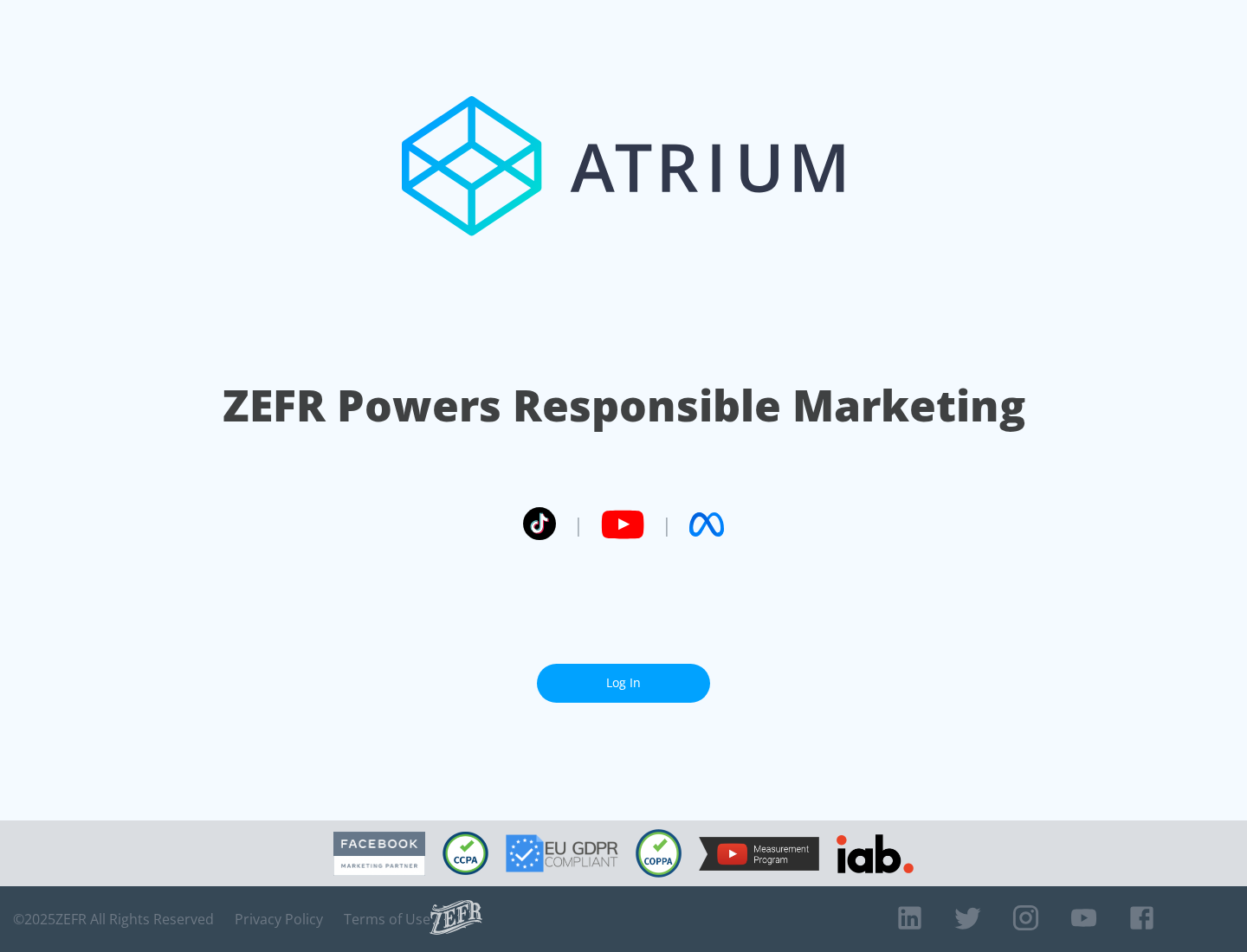 The height and width of the screenshot is (952, 1247). Describe the element at coordinates (465, 854) in the screenshot. I see `img: CCPA Compliant` at that location.